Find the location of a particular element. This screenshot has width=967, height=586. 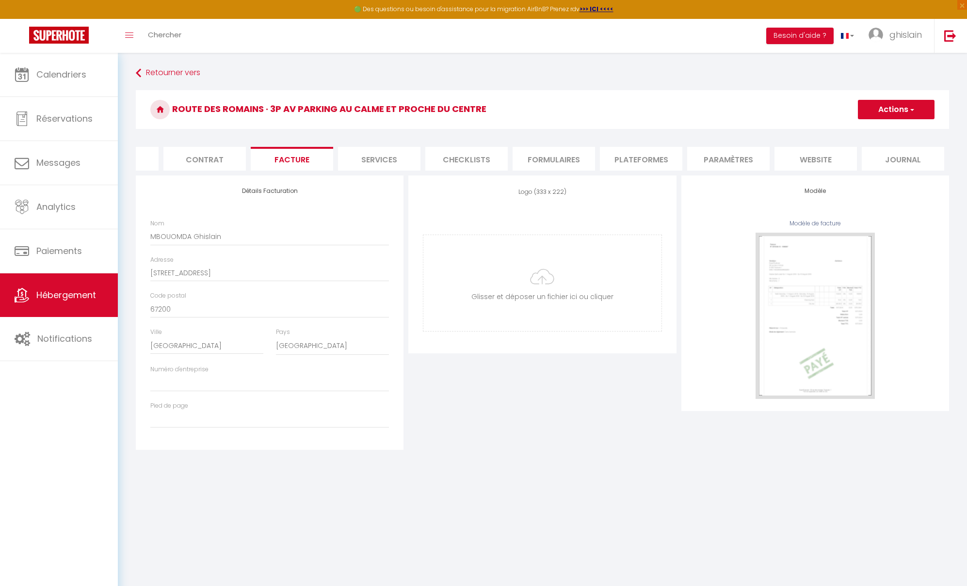

span: Chercher is located at coordinates (164, 34).